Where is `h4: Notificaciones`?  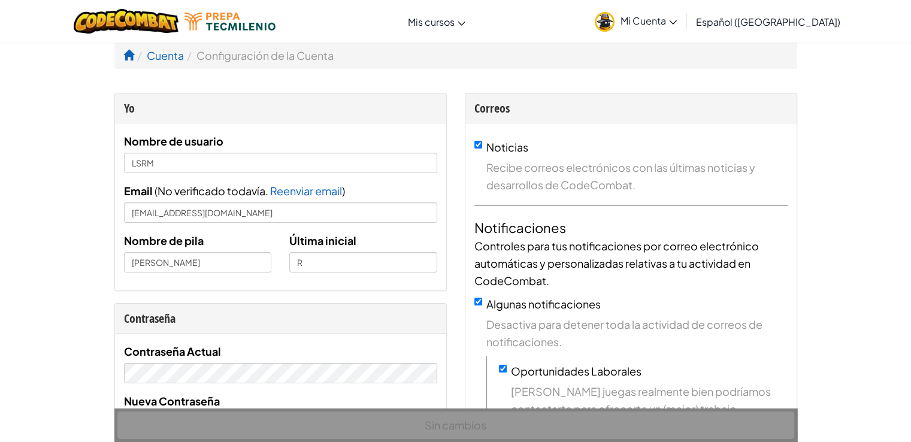 h4: Notificaciones is located at coordinates (631, 228).